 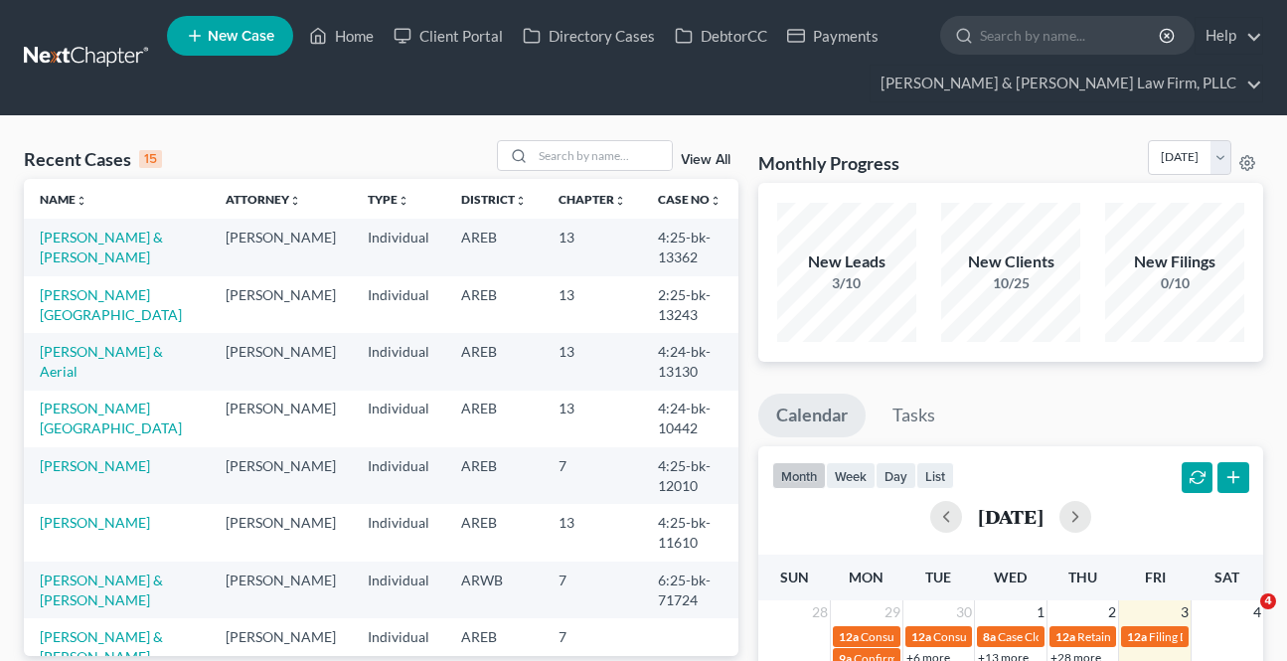 I want to click on span: 28, so click(x=820, y=612).